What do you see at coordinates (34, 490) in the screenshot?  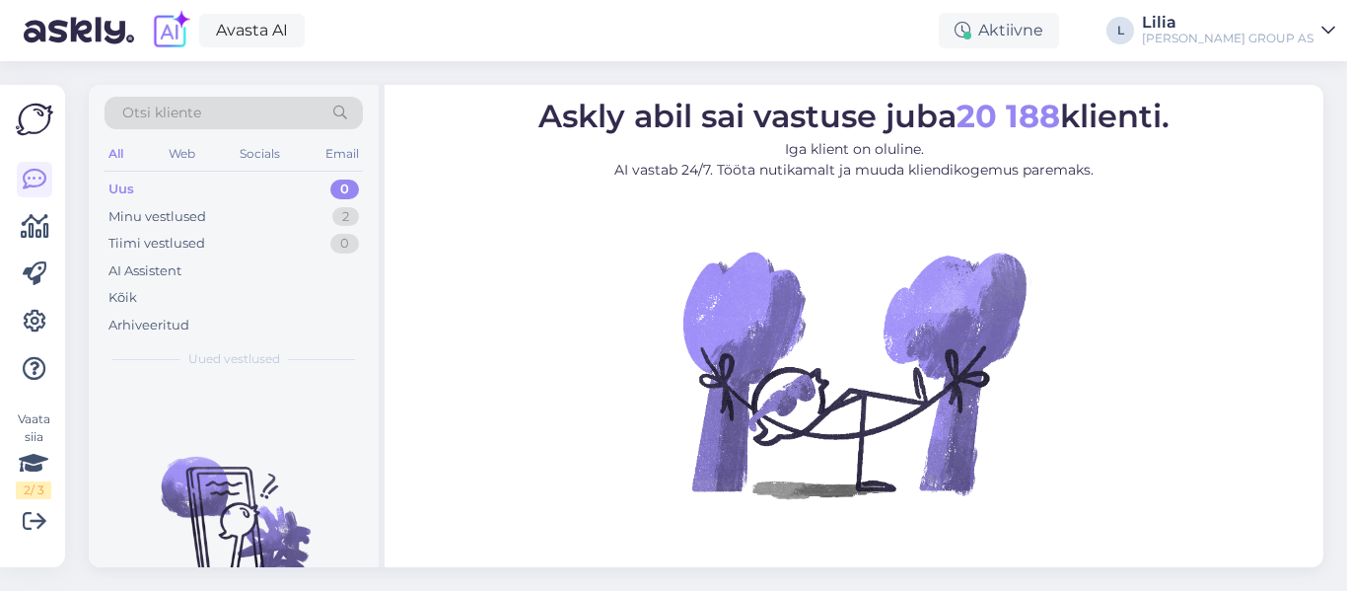 I see `div: 2 / 3` at bounding box center [34, 490].